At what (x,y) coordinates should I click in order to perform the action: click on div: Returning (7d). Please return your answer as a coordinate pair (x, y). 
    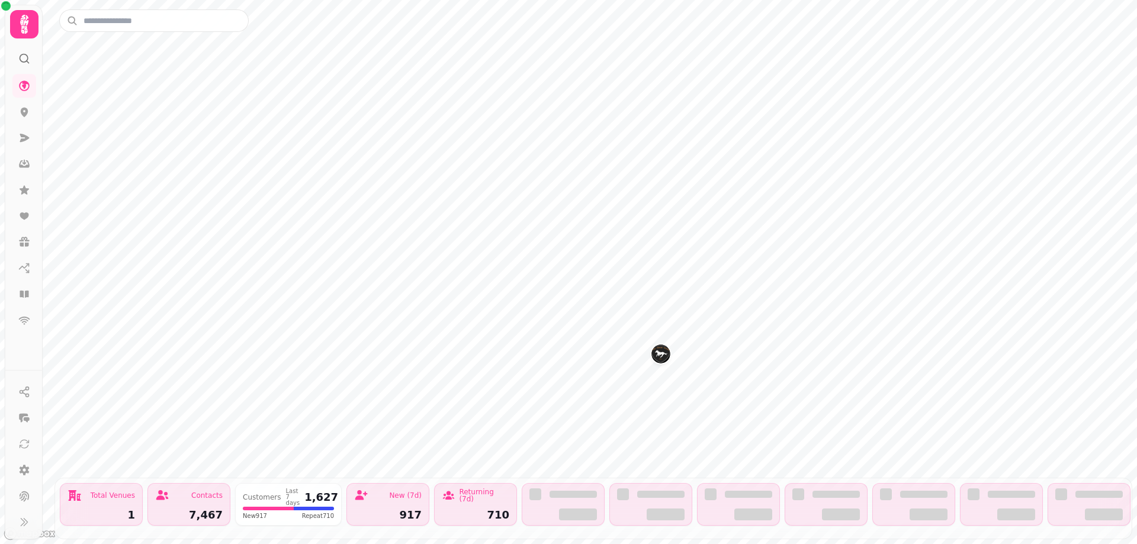
    Looking at the image, I should click on (484, 495).